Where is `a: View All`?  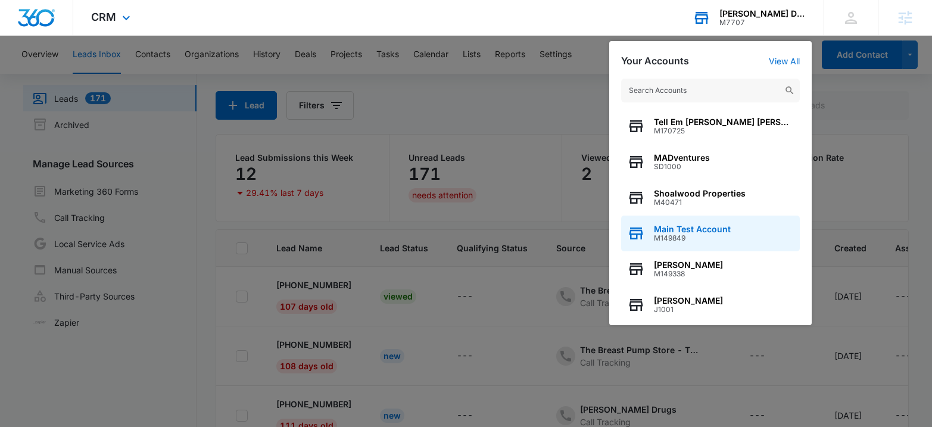
a: View All is located at coordinates (785, 61).